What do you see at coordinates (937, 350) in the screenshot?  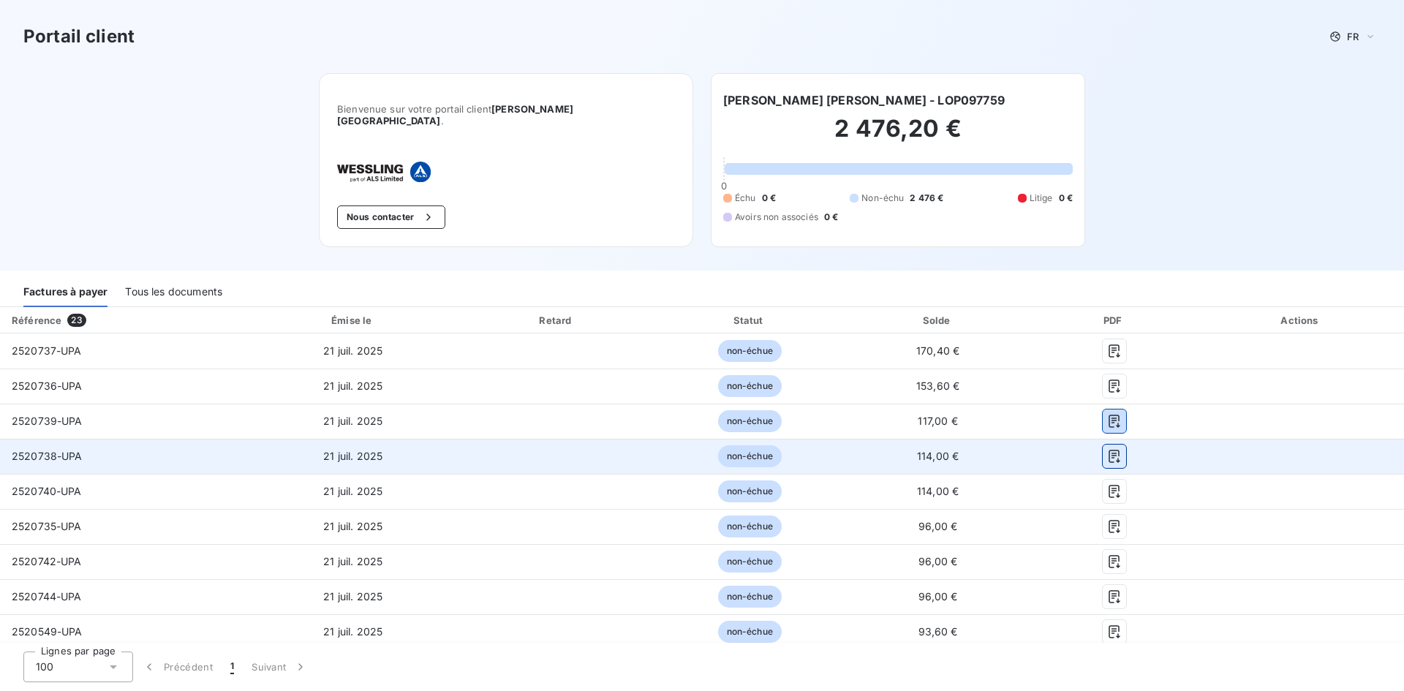 I see `span: 170,40 €` at bounding box center [937, 350].